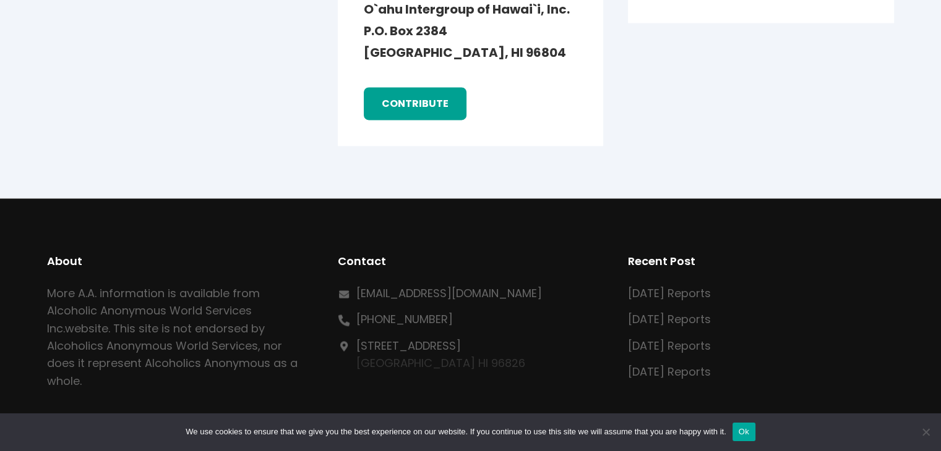  What do you see at coordinates (471, 262) in the screenshot?
I see `h2: Contact` at bounding box center [471, 262].